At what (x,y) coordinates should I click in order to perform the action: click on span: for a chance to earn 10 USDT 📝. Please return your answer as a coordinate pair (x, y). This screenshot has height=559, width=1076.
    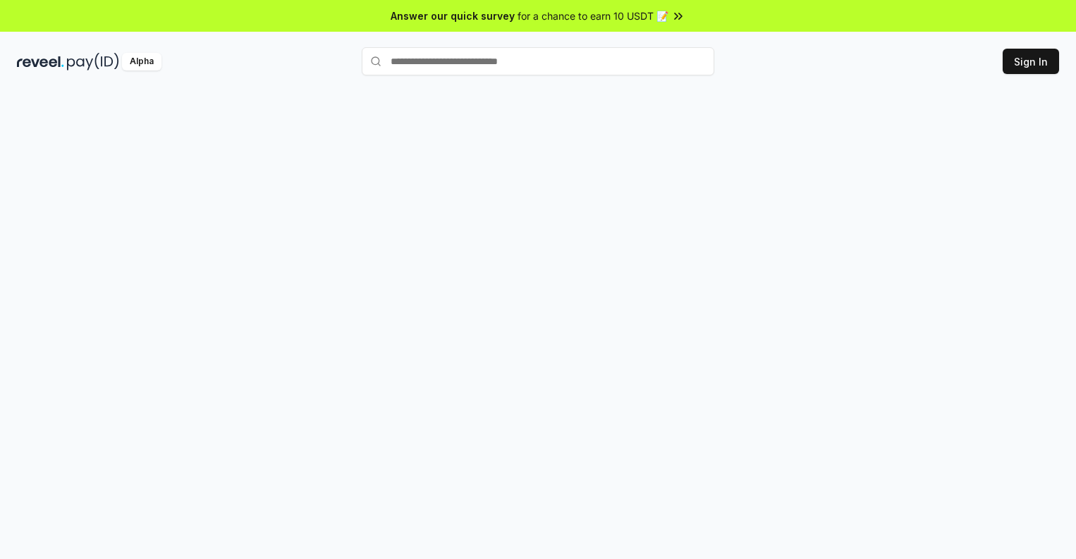
    Looking at the image, I should click on (593, 16).